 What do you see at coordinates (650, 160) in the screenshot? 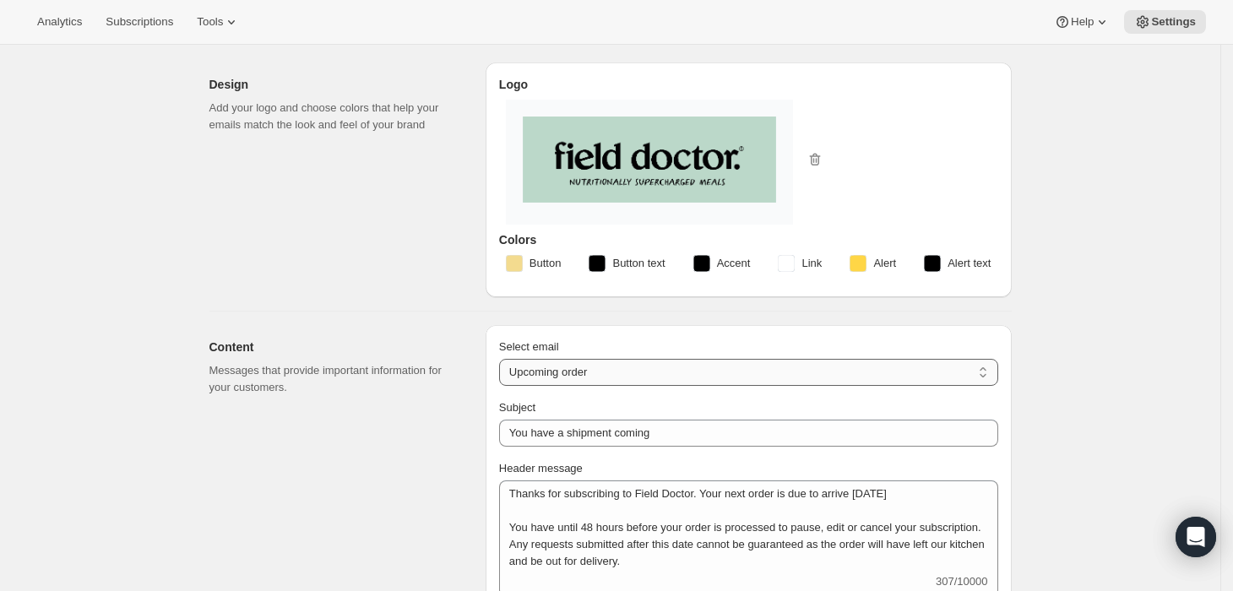
I see `img: Field_Doctor_Logo_green-10.png` at bounding box center [650, 160].